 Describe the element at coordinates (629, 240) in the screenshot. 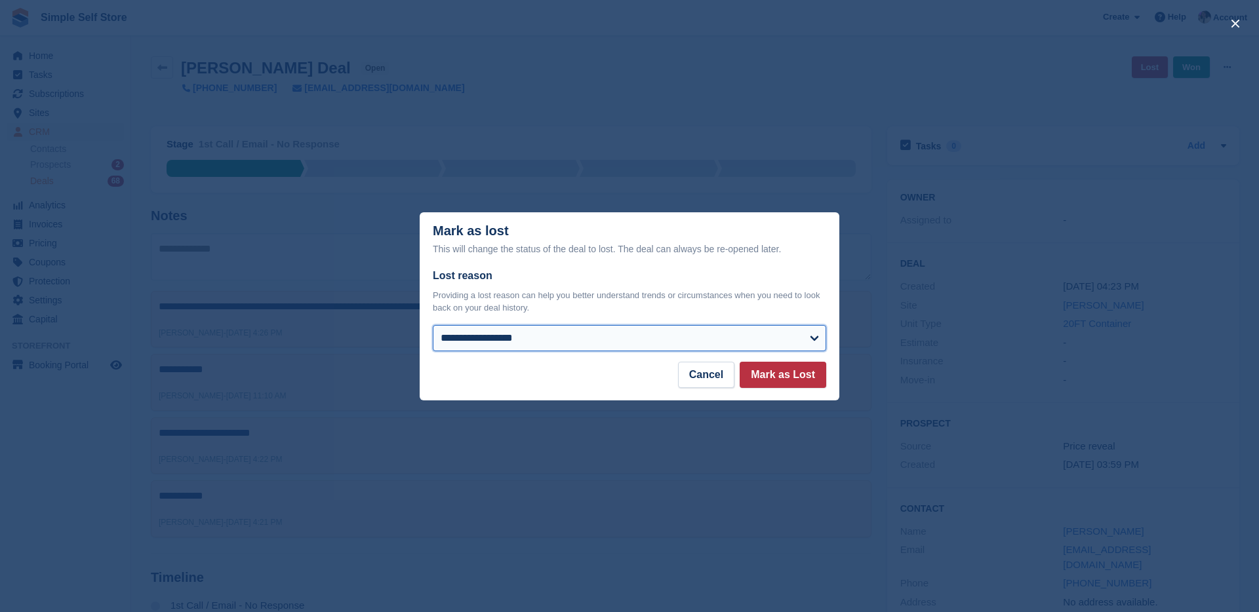

I see `div: Mark as lost` at that location.